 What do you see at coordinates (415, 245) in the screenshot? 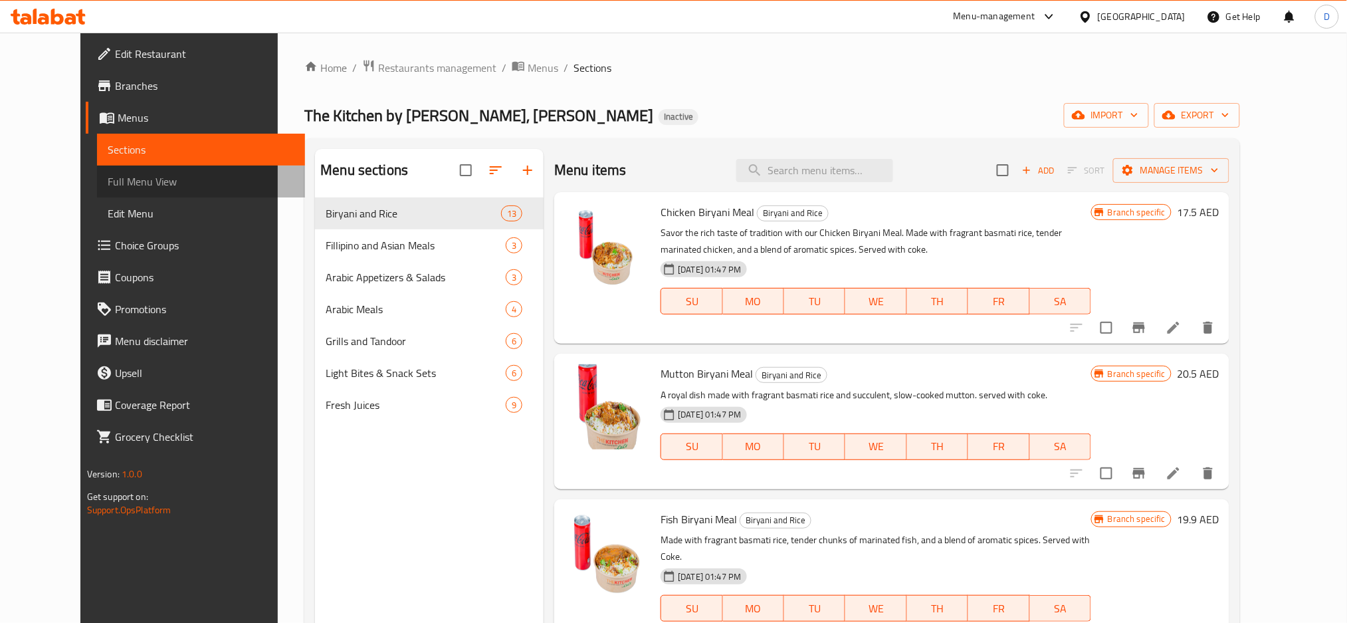
I see `span: Fillipino and Asian Meals` at bounding box center [415, 245].